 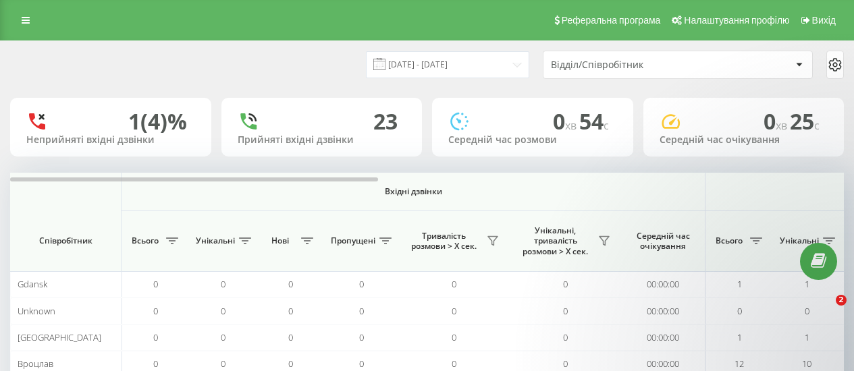 I want to click on span: Unknown, so click(x=36, y=311).